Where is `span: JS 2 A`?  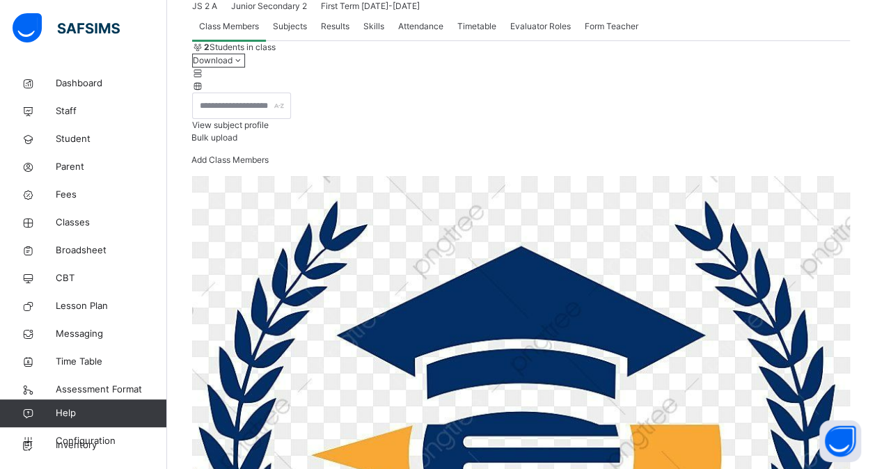 span: JS 2 A is located at coordinates (205, 6).